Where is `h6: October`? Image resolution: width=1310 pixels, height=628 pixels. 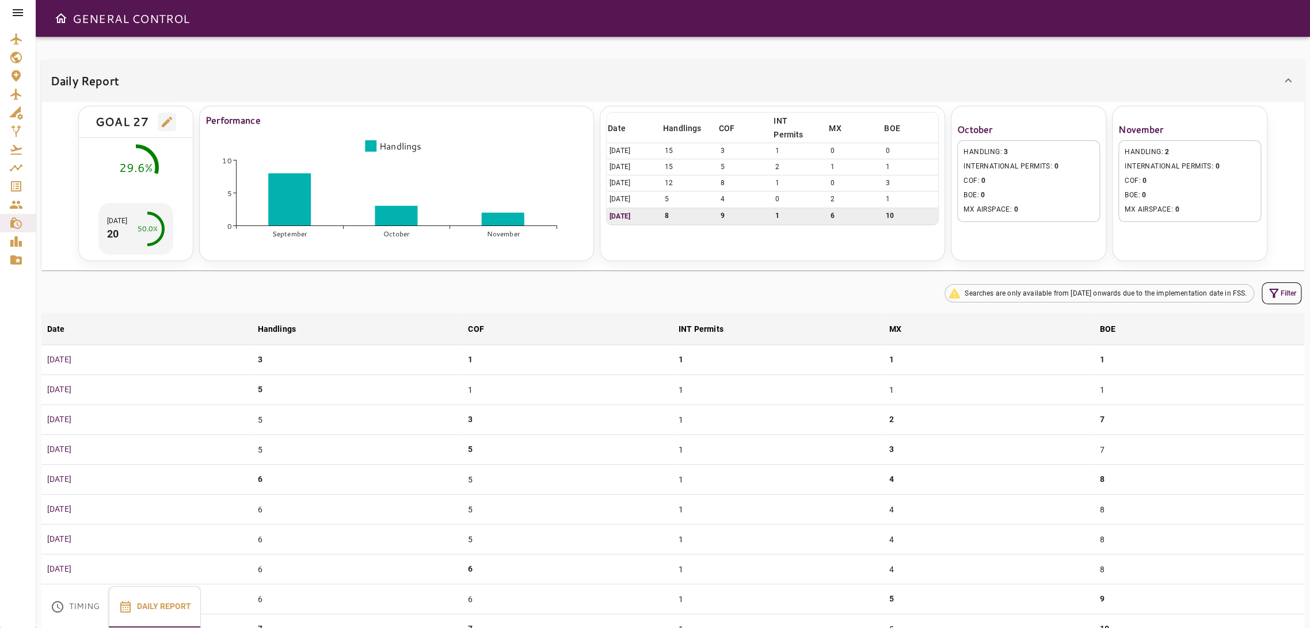
h6: October is located at coordinates (1028, 129).